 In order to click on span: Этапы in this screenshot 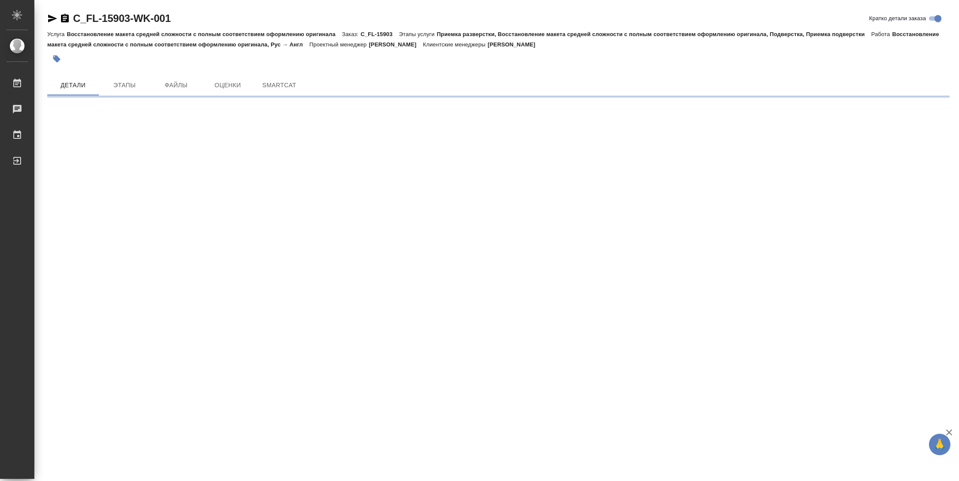, I will do `click(125, 85)`.